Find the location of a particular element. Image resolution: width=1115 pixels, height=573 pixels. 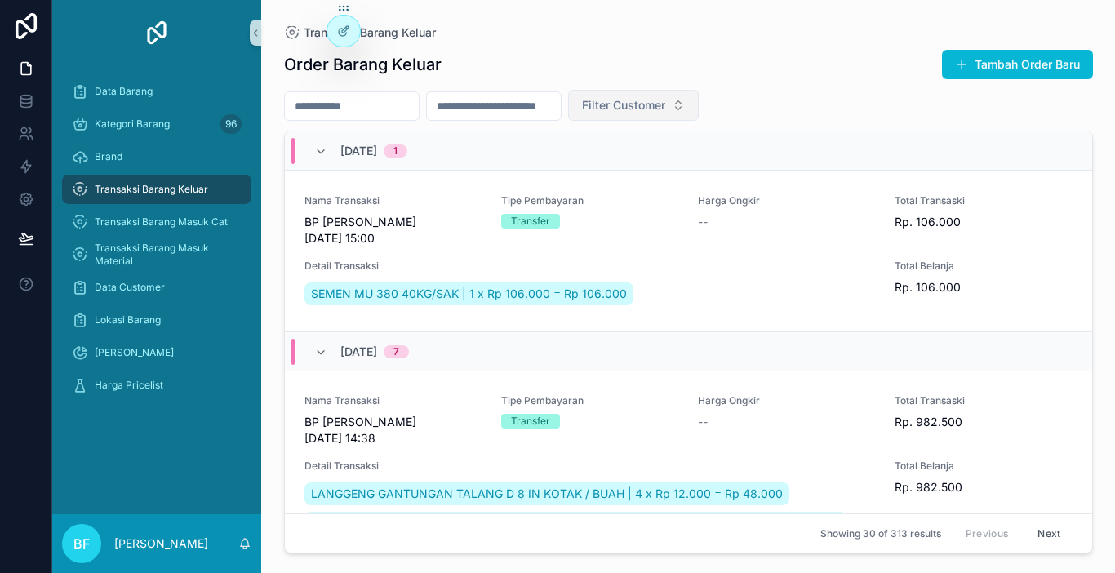

span: Brand is located at coordinates (109, 157).